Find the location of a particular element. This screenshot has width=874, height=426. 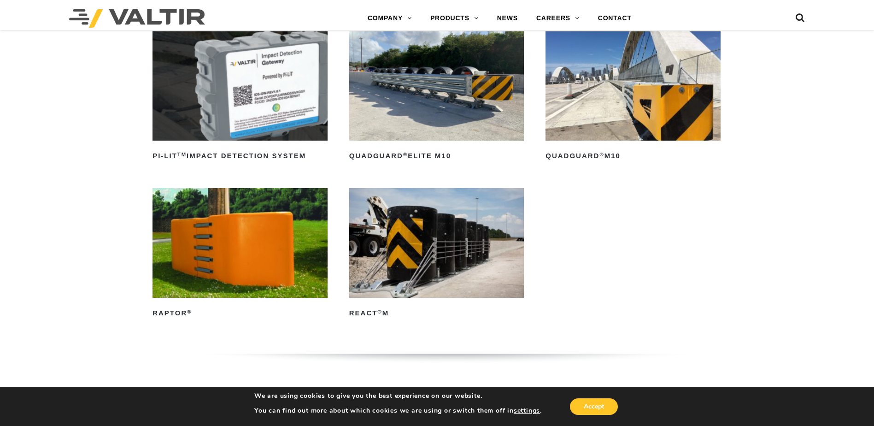

a: QuadGuard®Elite M10 is located at coordinates (437, 97).